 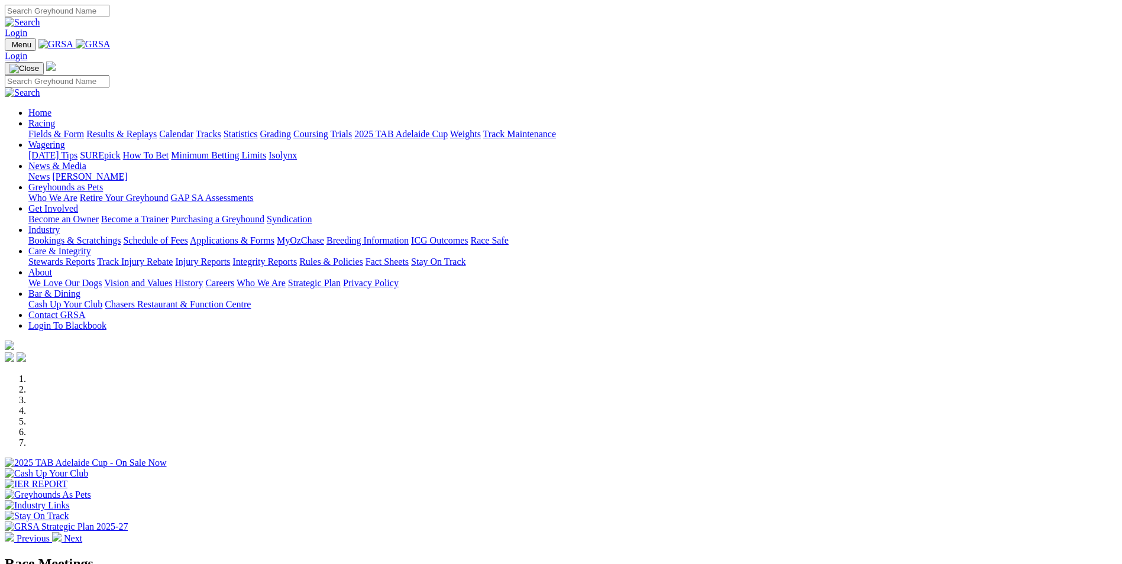 What do you see at coordinates (60, 251) in the screenshot?
I see `a: Care & Integrity` at bounding box center [60, 251].